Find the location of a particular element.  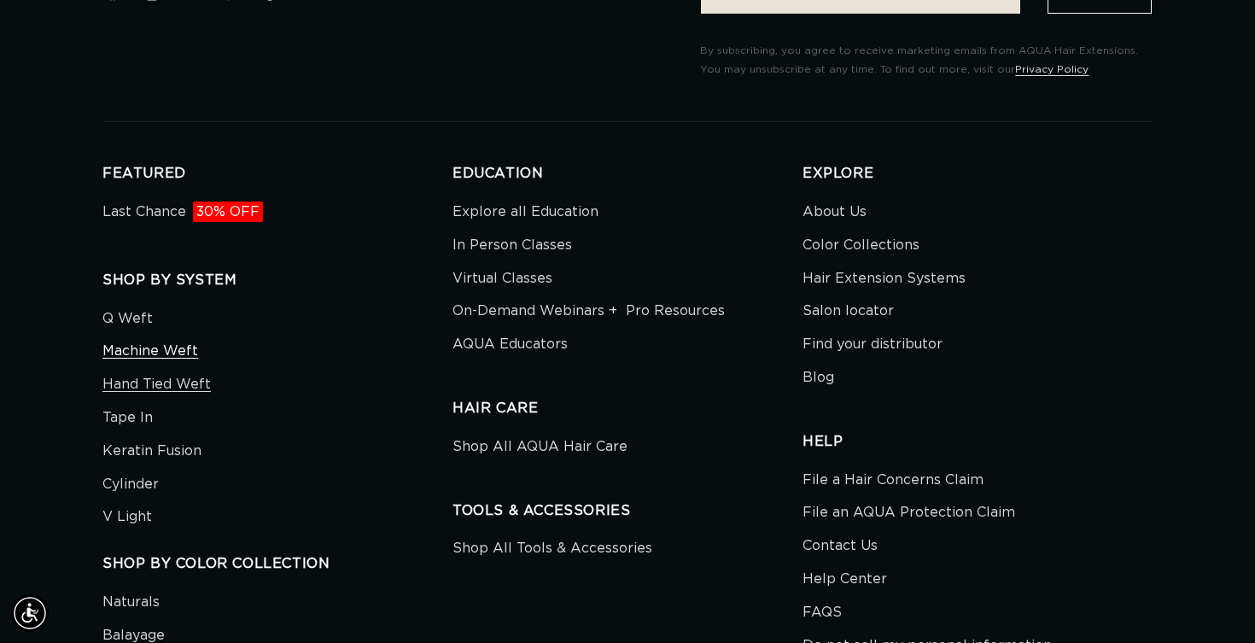

a: Cylinder is located at coordinates (131, 484).